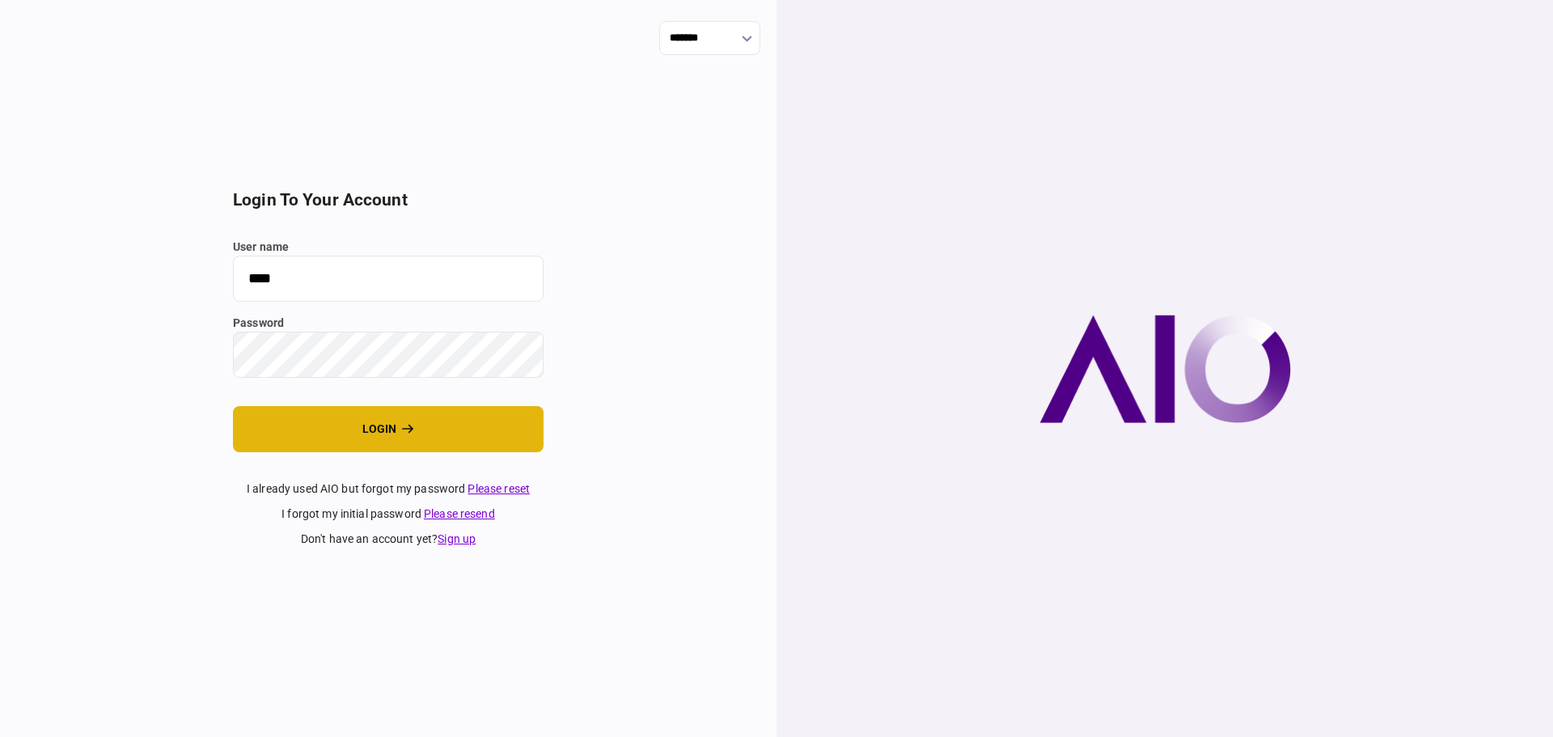 The height and width of the screenshot is (737, 1553). Describe the element at coordinates (459, 514) in the screenshot. I see `a: Please resend` at that location.